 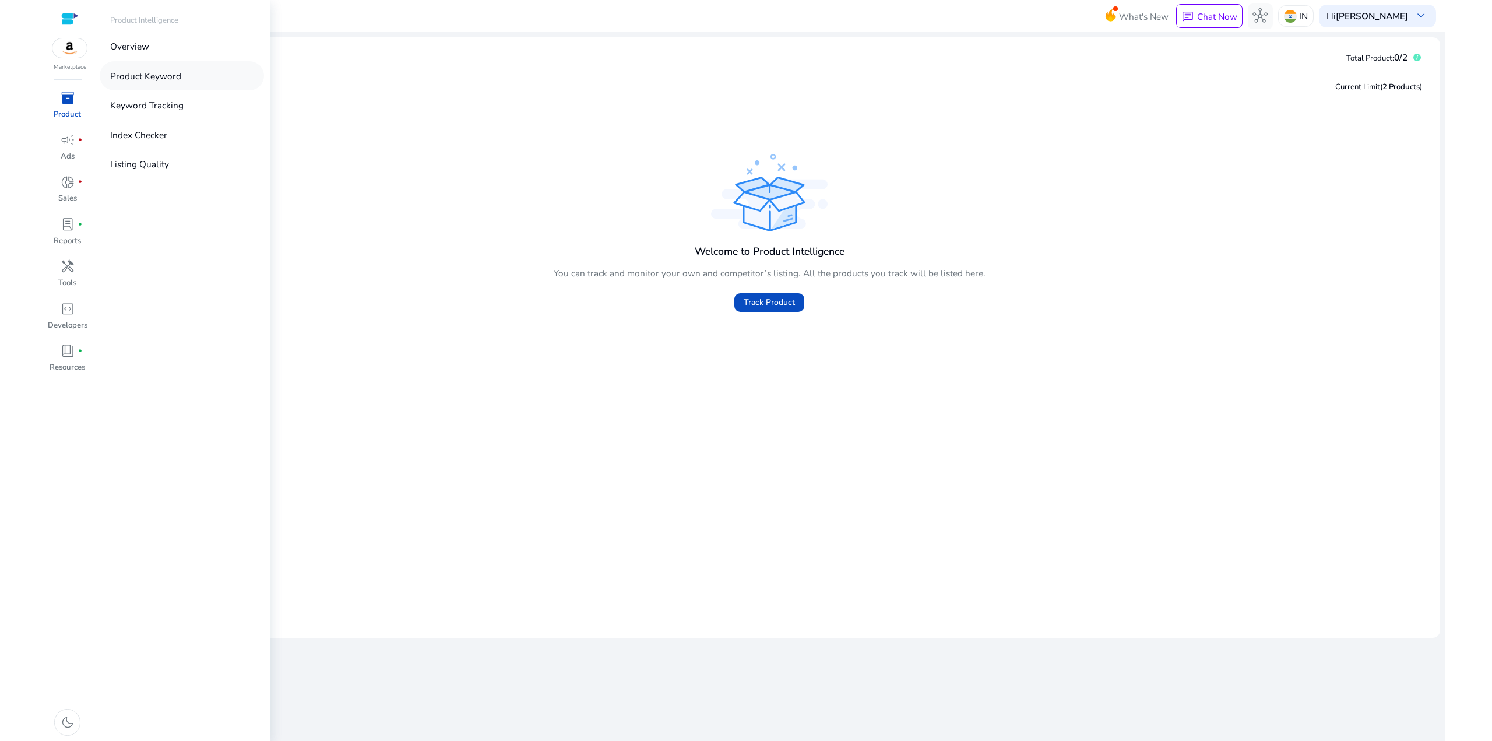 I want to click on a: handymanTools, so click(x=67, y=277).